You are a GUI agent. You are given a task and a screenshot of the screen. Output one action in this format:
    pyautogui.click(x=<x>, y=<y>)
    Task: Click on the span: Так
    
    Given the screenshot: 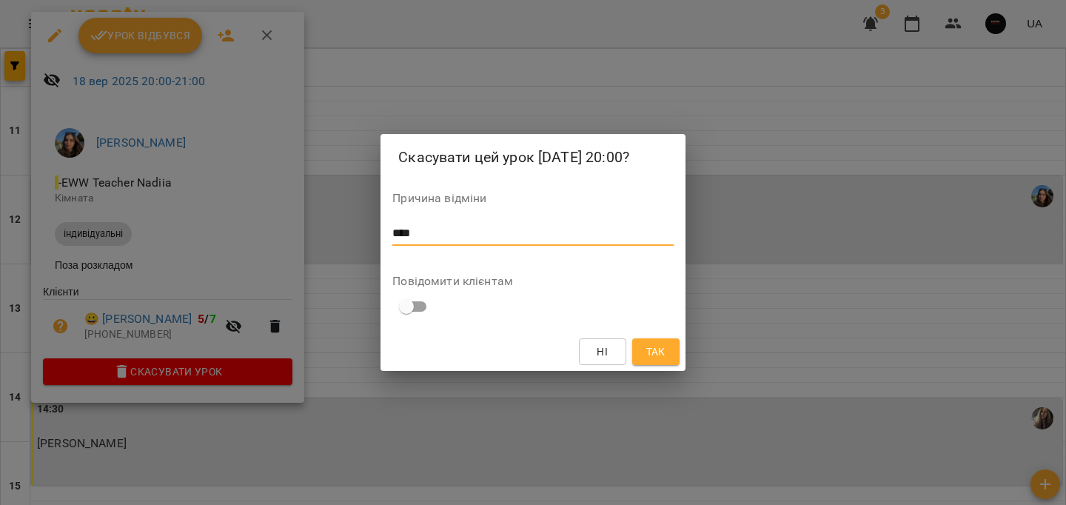 What is the action you would take?
    pyautogui.click(x=656, y=352)
    